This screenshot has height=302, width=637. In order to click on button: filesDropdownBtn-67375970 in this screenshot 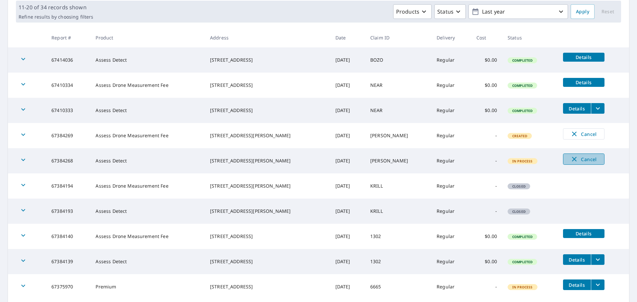, I will do `click(598, 285)`.